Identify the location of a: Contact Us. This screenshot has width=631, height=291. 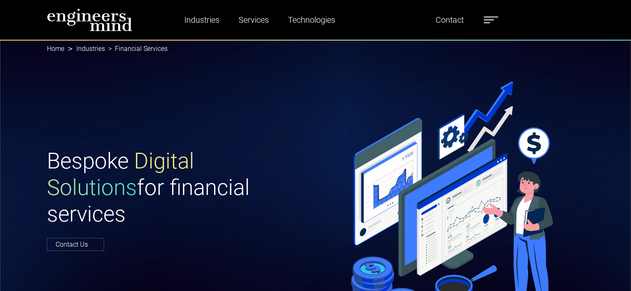
(75, 245).